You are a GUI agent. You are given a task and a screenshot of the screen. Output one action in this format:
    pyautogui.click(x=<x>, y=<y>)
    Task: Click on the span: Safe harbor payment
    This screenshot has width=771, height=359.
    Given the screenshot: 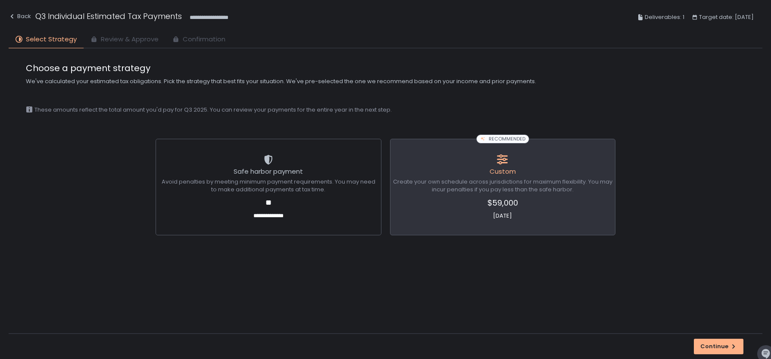 What is the action you would take?
    pyautogui.click(x=268, y=171)
    